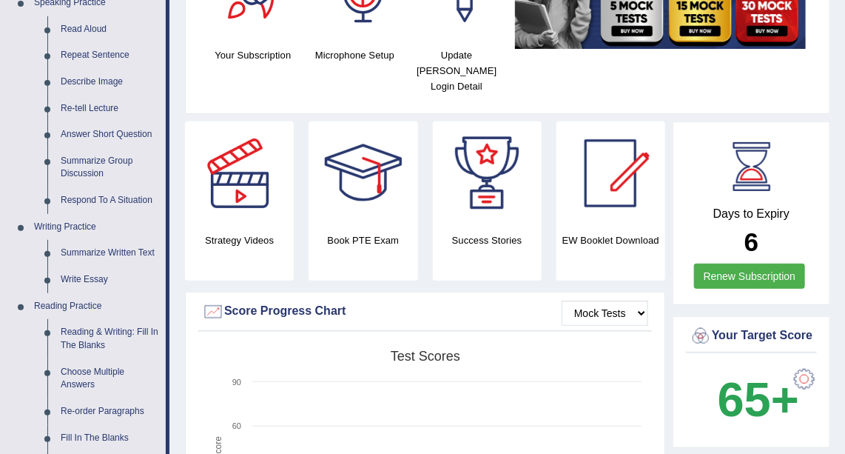 This screenshot has width=845, height=454. Describe the element at coordinates (237, 426) in the screenshot. I see `text: 60` at that location.